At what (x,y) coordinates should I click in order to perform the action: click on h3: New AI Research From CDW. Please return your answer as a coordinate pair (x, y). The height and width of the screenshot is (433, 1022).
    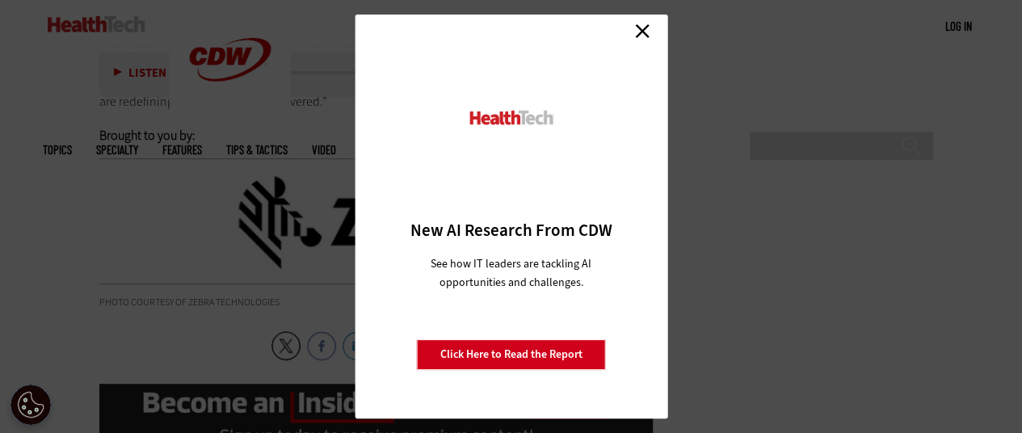
    Looking at the image, I should click on (511, 230).